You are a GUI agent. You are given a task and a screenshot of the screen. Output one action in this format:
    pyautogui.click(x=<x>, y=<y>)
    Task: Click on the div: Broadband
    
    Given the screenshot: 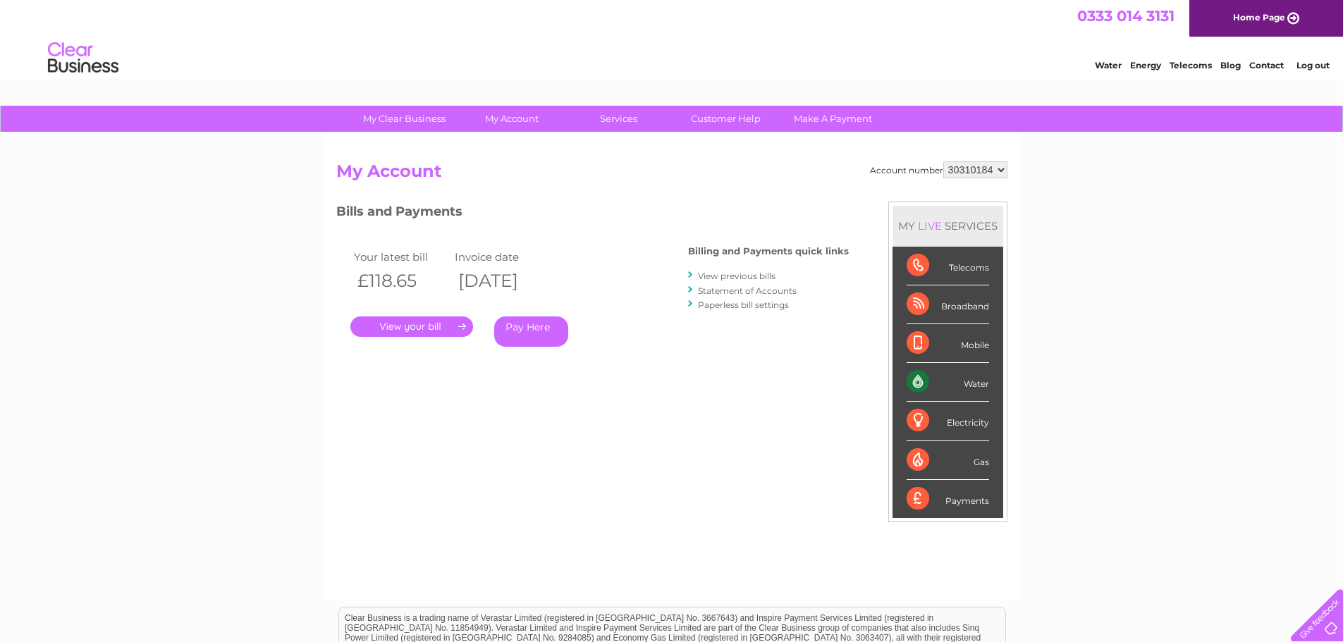 What is the action you would take?
    pyautogui.click(x=948, y=305)
    